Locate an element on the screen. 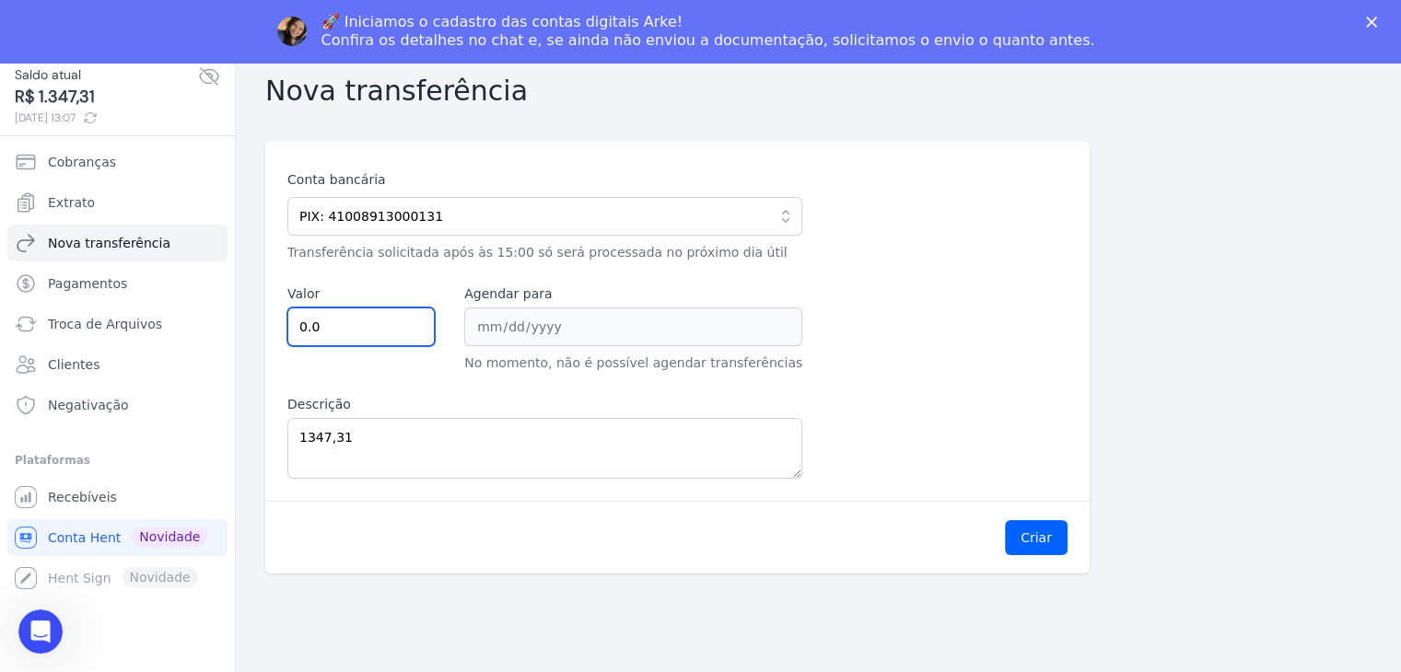 The height and width of the screenshot is (672, 1401). p: Transferência solicitada após às 15:00 só será processada no próximo dia útil is located at coordinates (544, 252).